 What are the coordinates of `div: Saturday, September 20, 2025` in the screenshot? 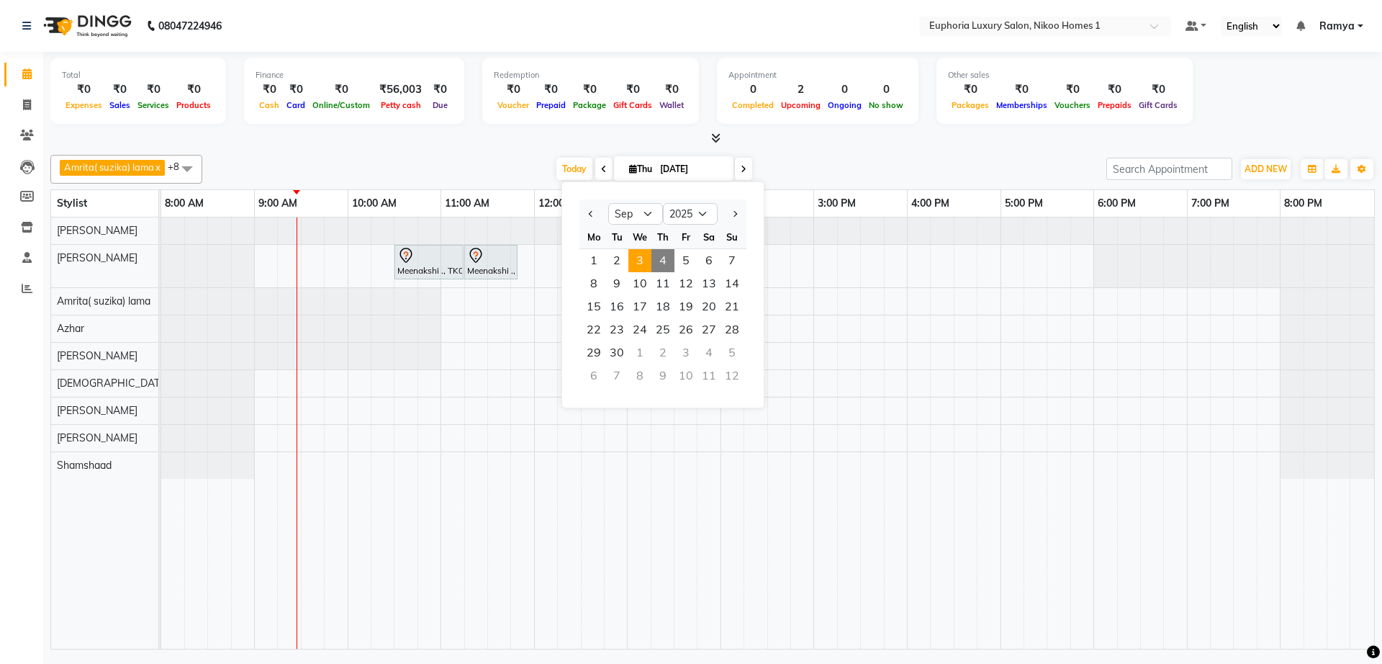 It's located at (709, 307).